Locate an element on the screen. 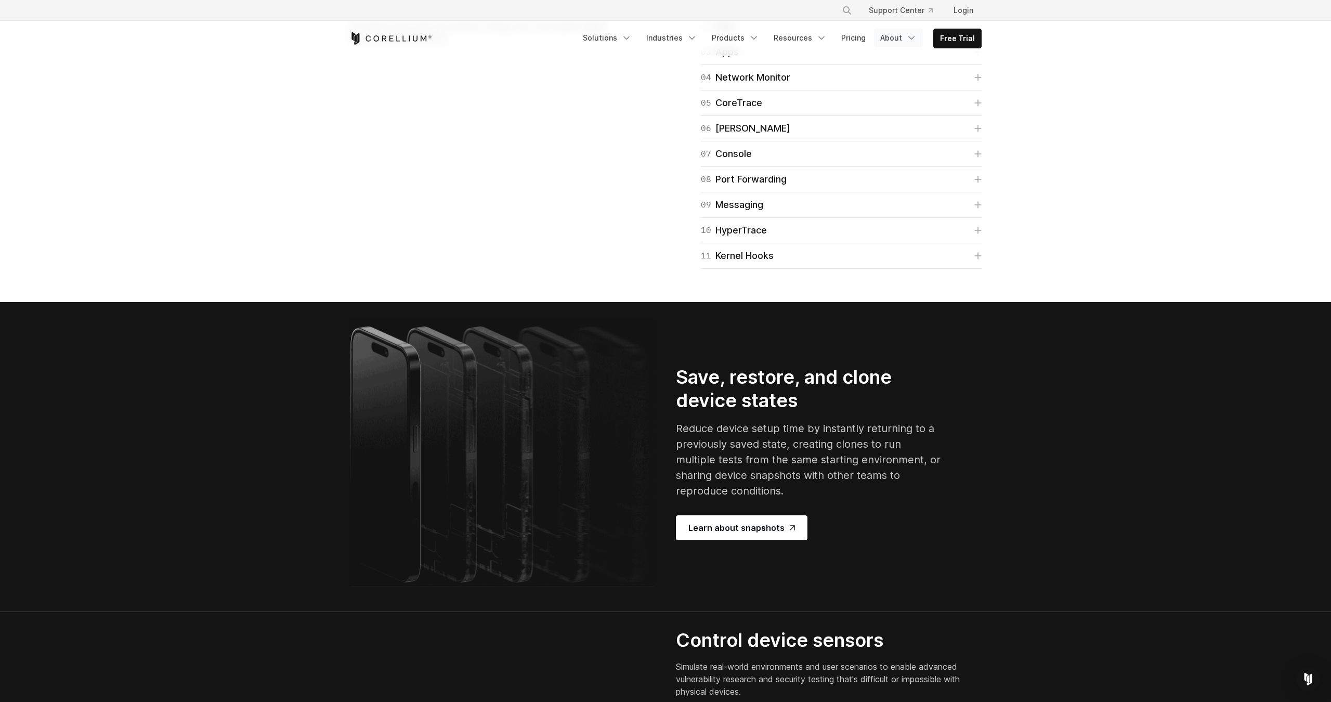 The height and width of the screenshot is (702, 1331). div: Network Monitor is located at coordinates (745, 77).